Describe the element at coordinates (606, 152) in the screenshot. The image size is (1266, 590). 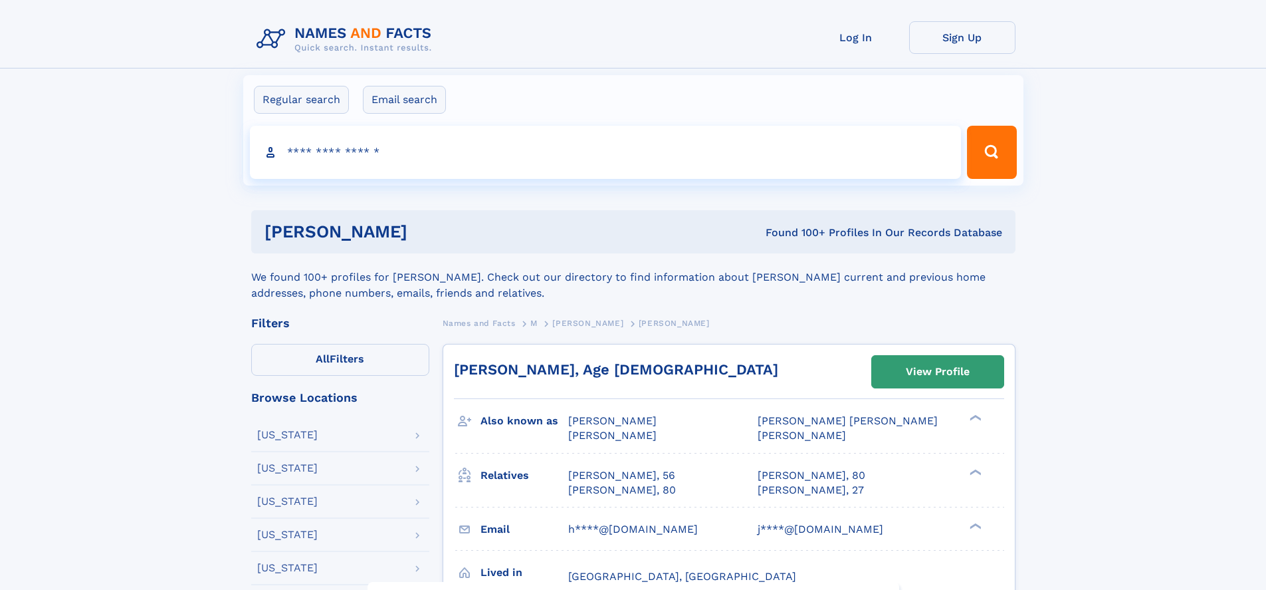
I see `input: search input` at that location.